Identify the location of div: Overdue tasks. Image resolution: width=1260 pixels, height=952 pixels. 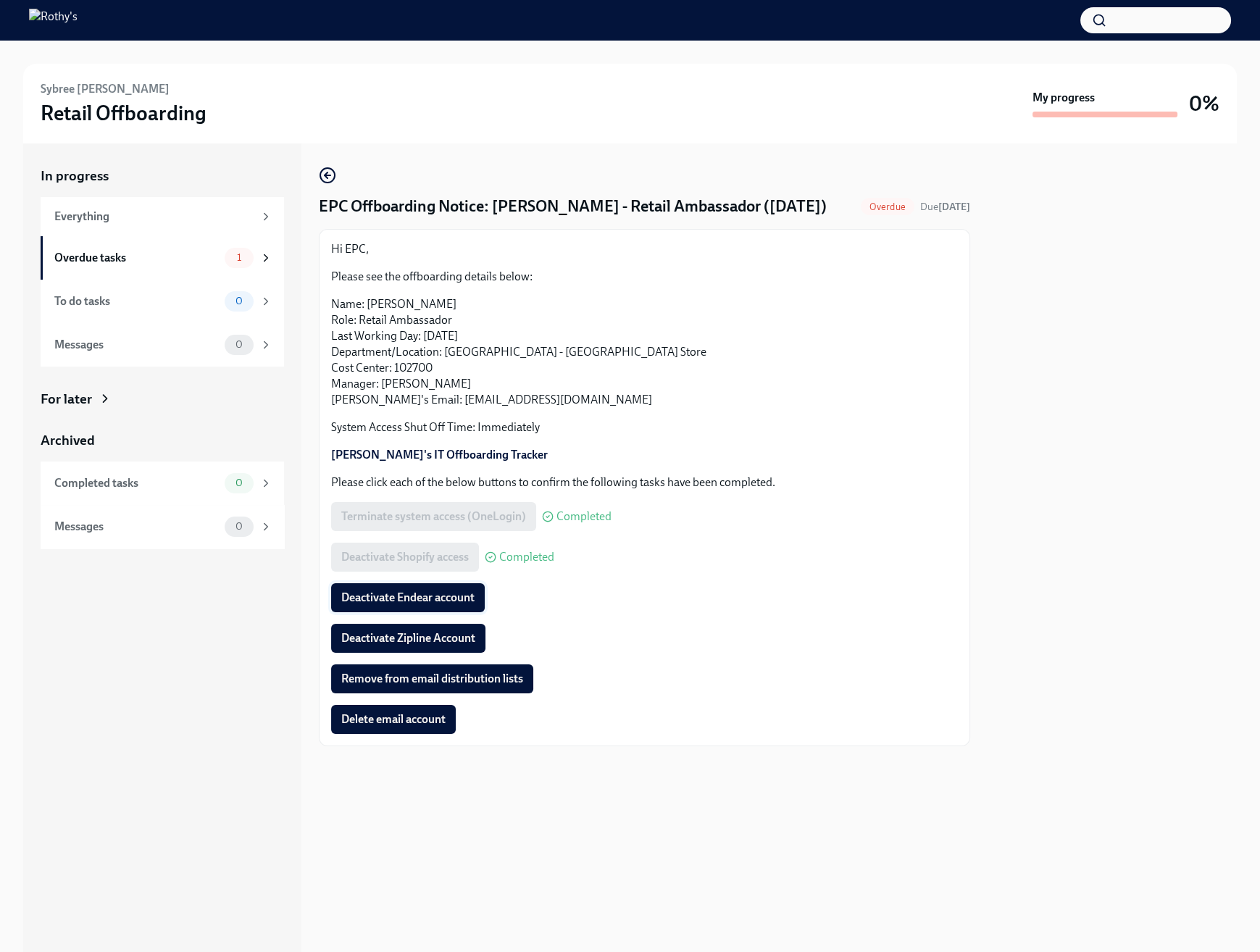
(136, 258).